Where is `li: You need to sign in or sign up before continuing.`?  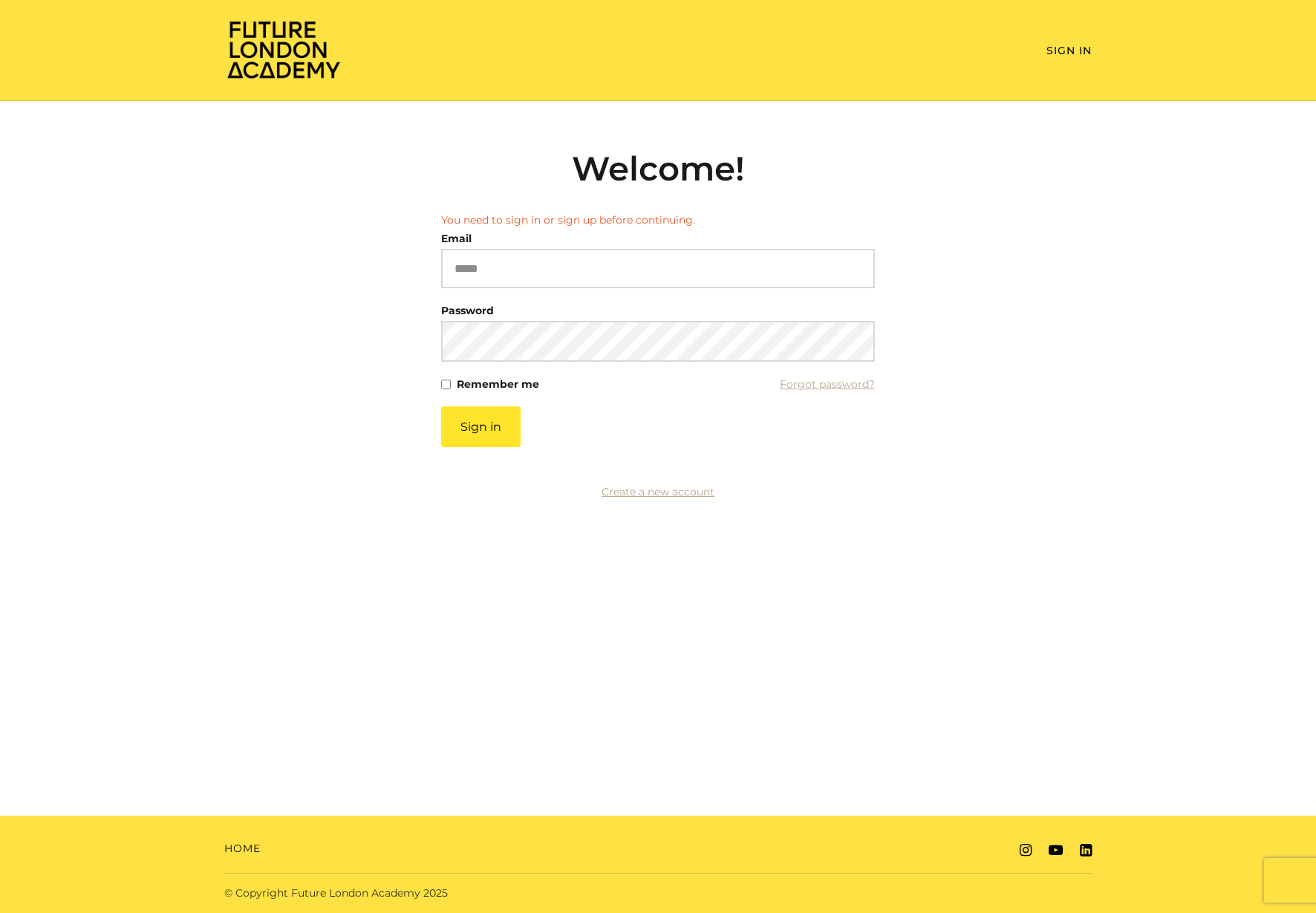
li: You need to sign in or sign up before continuing. is located at coordinates (658, 220).